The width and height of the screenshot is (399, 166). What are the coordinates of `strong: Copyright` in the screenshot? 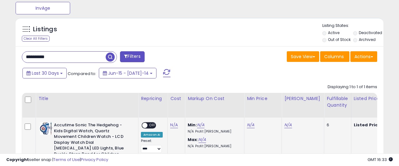 It's located at (17, 159).